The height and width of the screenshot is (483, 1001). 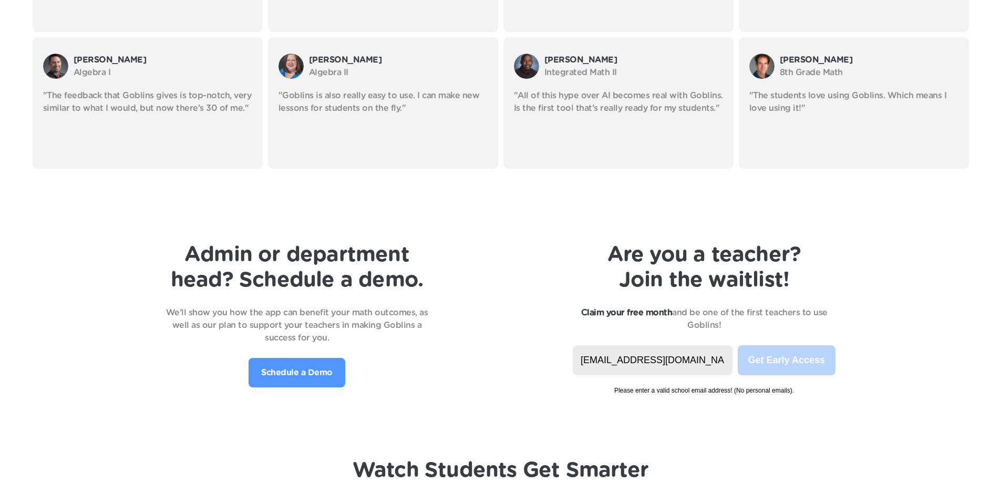 What do you see at coordinates (297, 325) in the screenshot?
I see `p: We’ll show you how the app can benefit your math outcomes, as well as our plan to support your te...` at bounding box center [297, 325].